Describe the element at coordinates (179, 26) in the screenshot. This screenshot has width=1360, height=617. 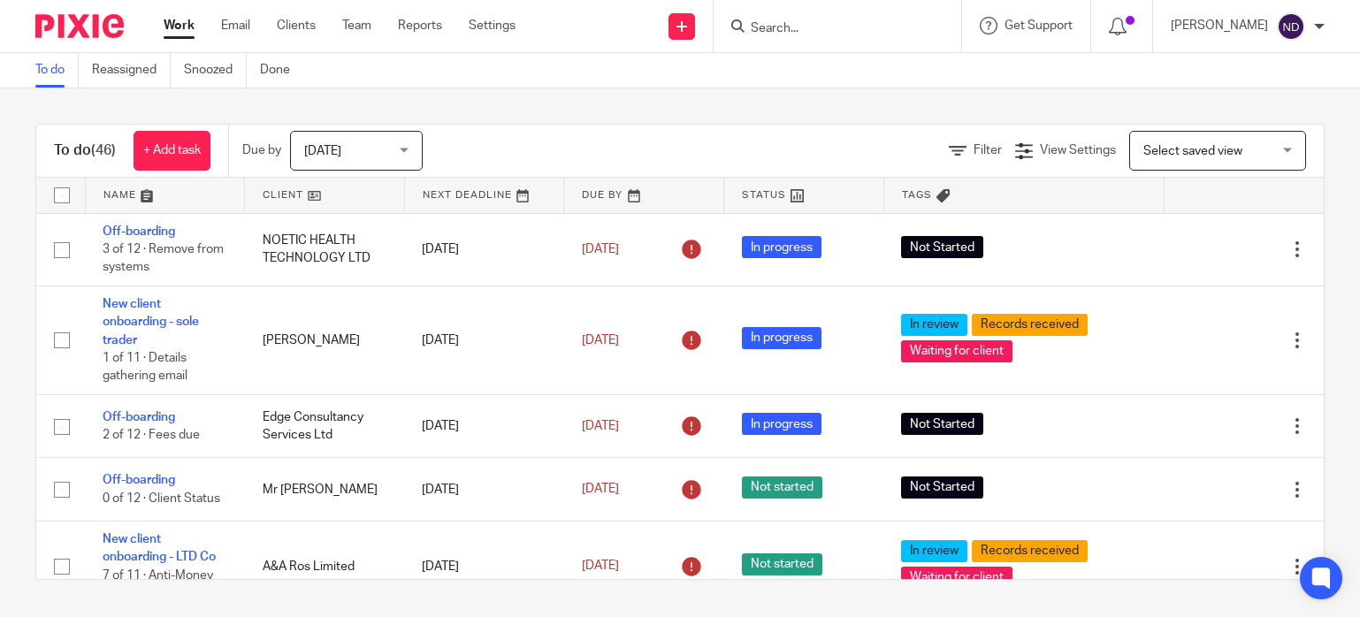
I see `a: Work` at that location.